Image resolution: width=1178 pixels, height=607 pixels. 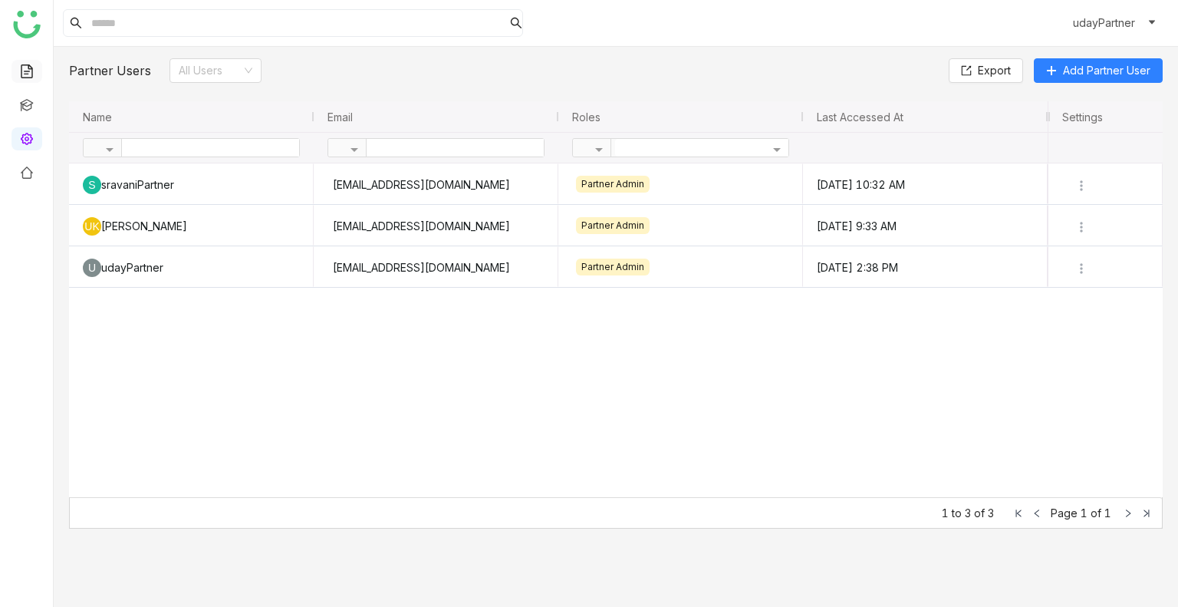 I want to click on span: Roles, so click(x=586, y=117).